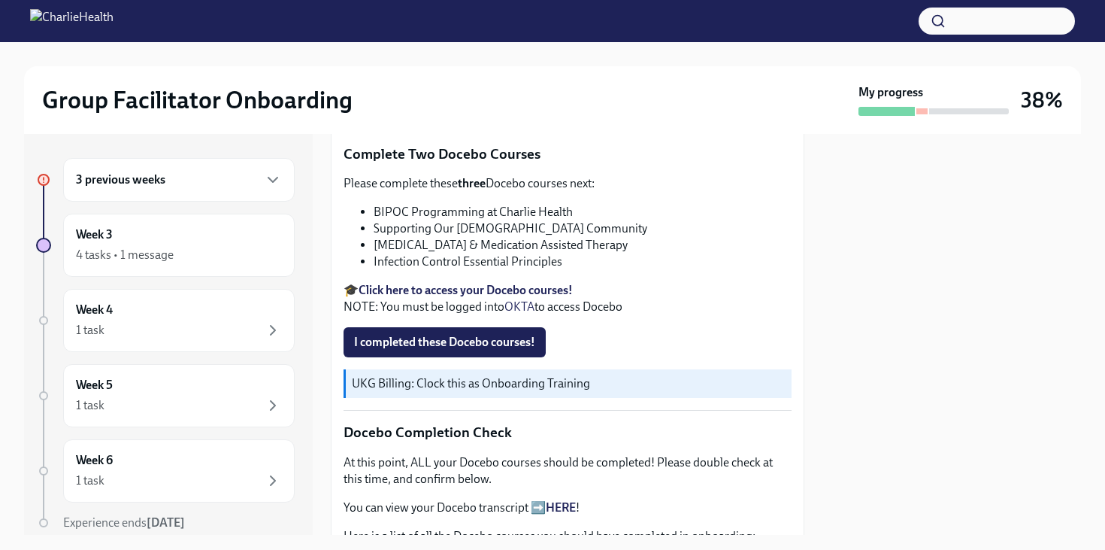 This screenshot has height=550, width=1105. What do you see at coordinates (71, 21) in the screenshot?
I see `img: CharlieHealth` at bounding box center [71, 21].